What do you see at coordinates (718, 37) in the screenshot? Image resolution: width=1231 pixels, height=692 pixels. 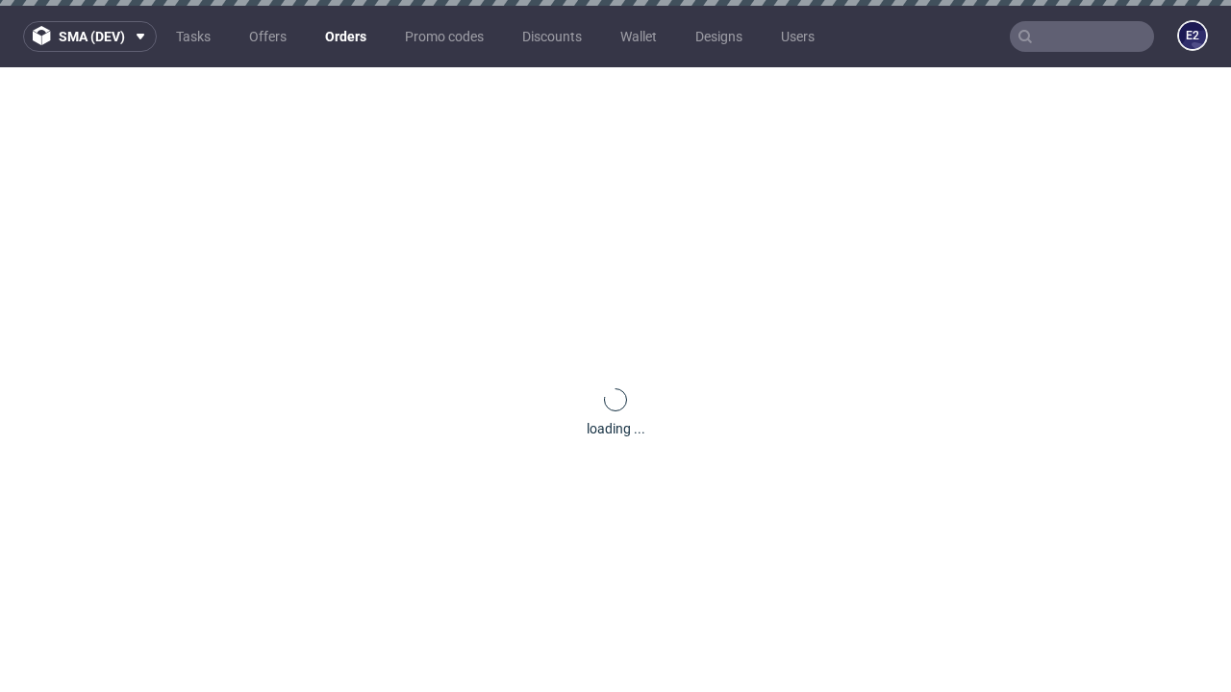 I see `a: Designs` at bounding box center [718, 37].